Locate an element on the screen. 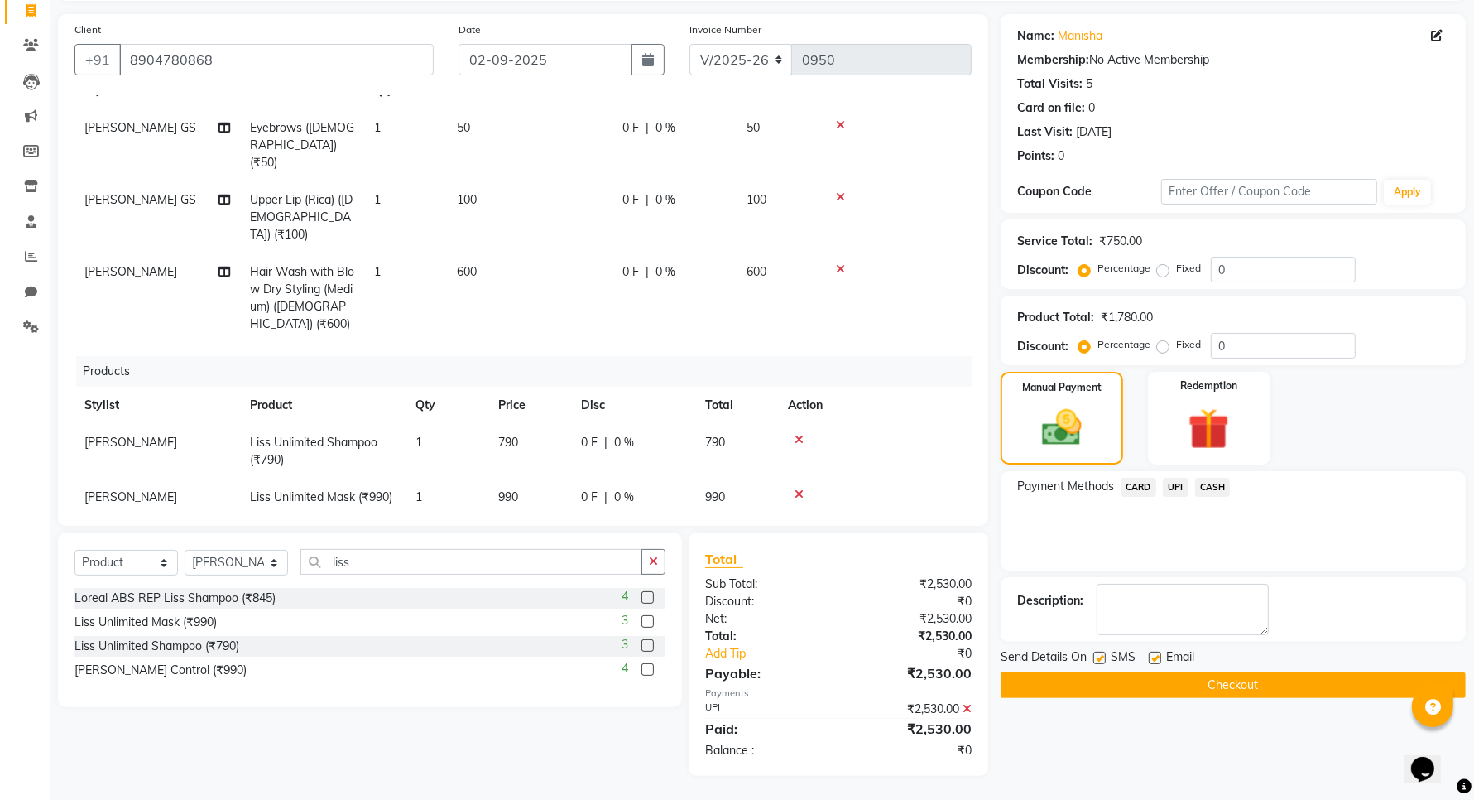 This screenshot has height=800, width=1474. div: Coupon Code is located at coordinates (1089, 191).